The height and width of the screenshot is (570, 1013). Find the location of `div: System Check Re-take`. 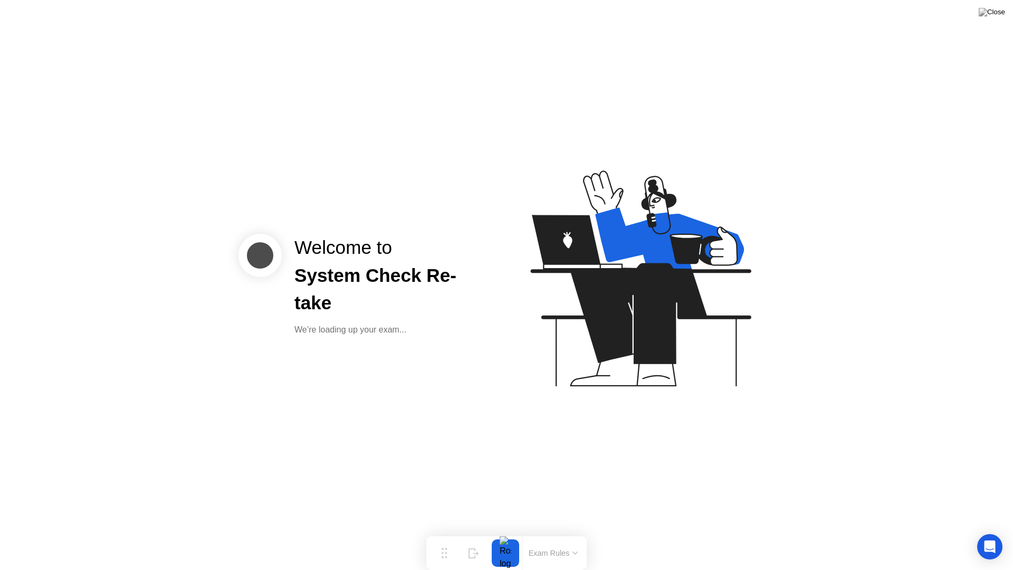

div: System Check Re-take is located at coordinates (392, 290).